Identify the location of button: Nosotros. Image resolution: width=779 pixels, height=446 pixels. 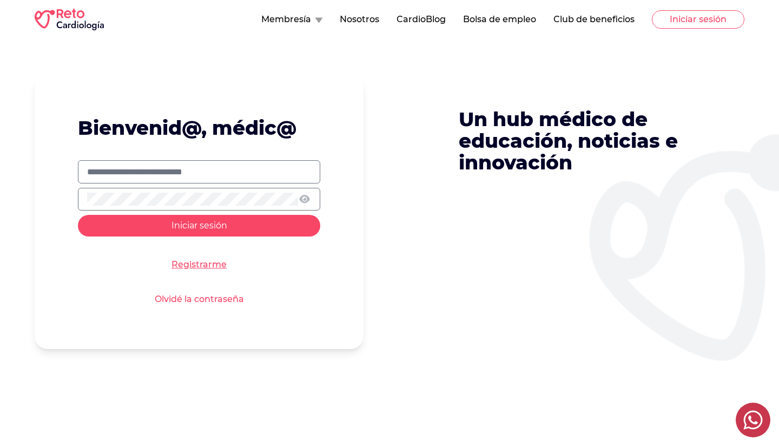
(359, 19).